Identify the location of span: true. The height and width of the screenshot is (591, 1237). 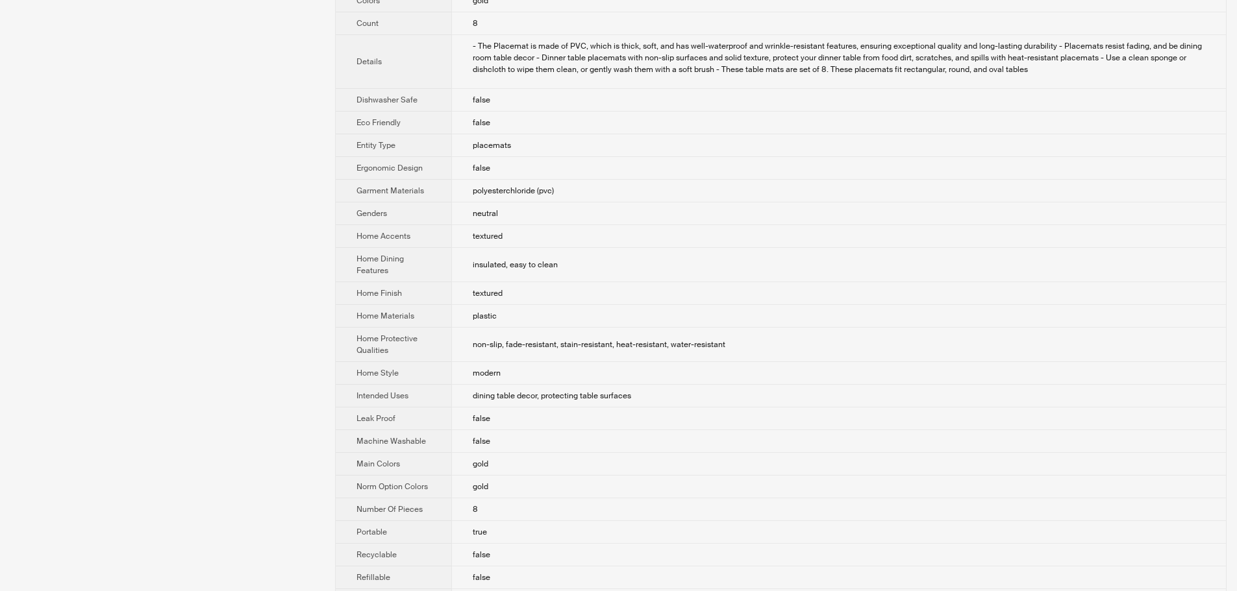
(480, 532).